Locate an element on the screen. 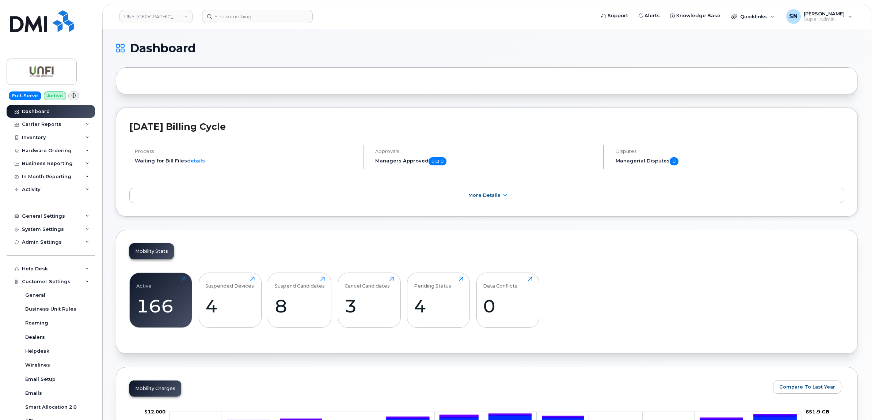 The height and width of the screenshot is (420, 875). div: Cancel Candidates is located at coordinates (367, 282).